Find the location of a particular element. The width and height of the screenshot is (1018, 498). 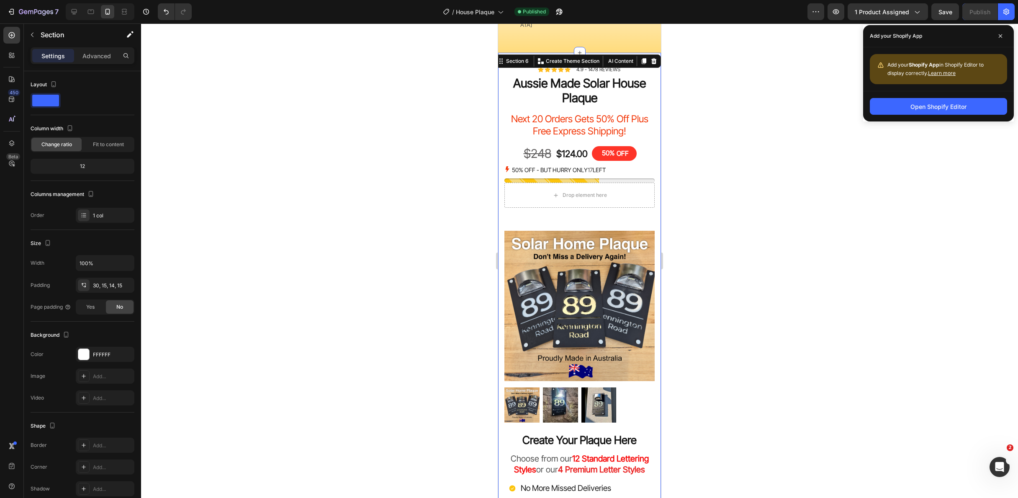

div: Columns management is located at coordinates (63, 194).